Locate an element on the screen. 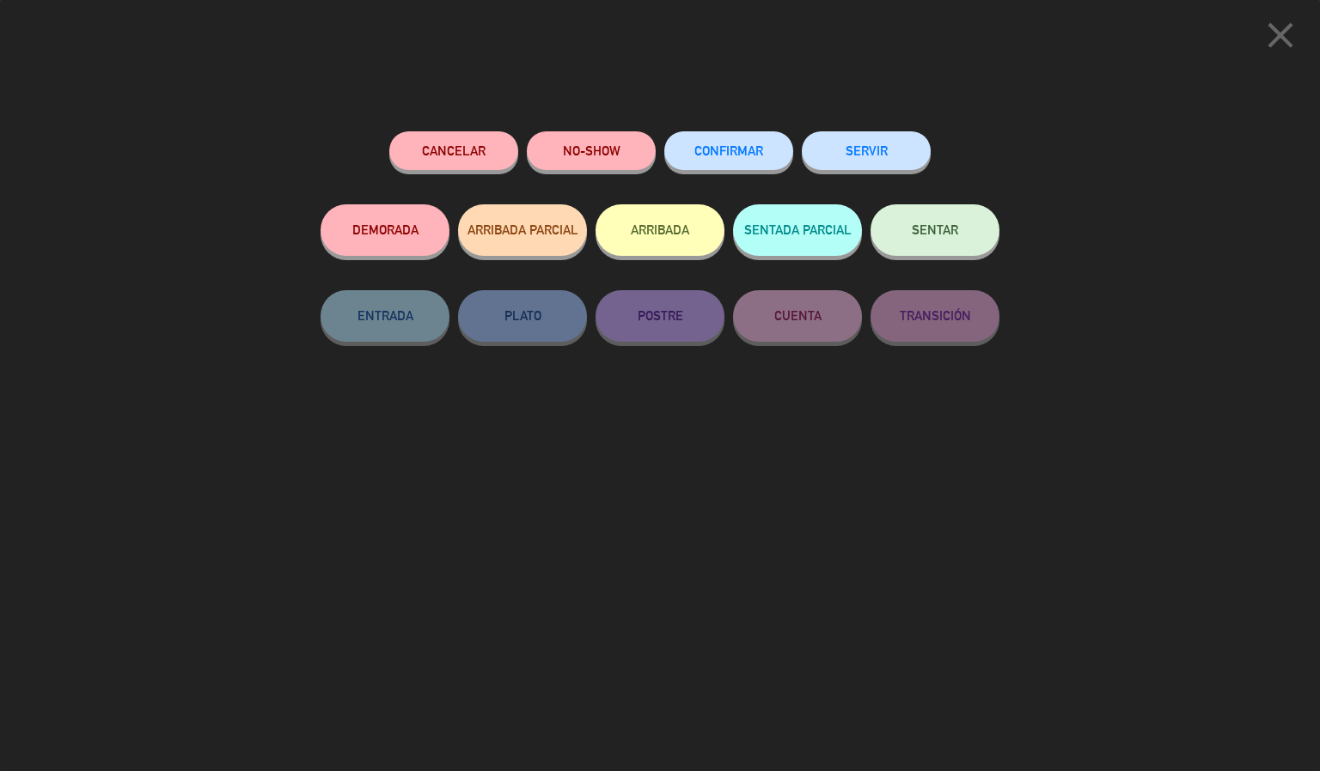  span: ARRIBADA PARCIAL is located at coordinates (522, 229).